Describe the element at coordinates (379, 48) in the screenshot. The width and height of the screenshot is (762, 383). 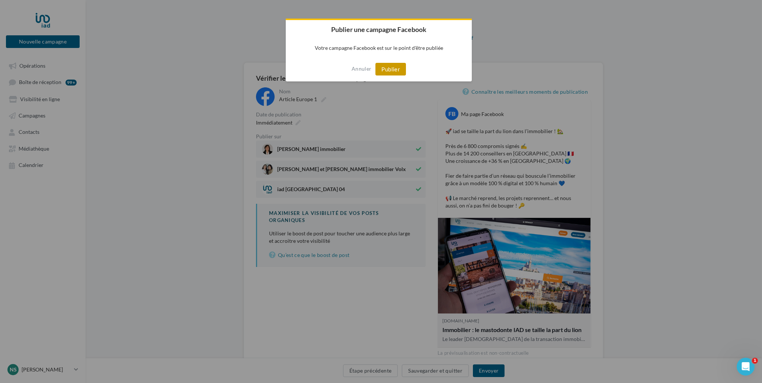
I see `p: Votre campagne Facebook est sur le point d'être publiée` at that location.